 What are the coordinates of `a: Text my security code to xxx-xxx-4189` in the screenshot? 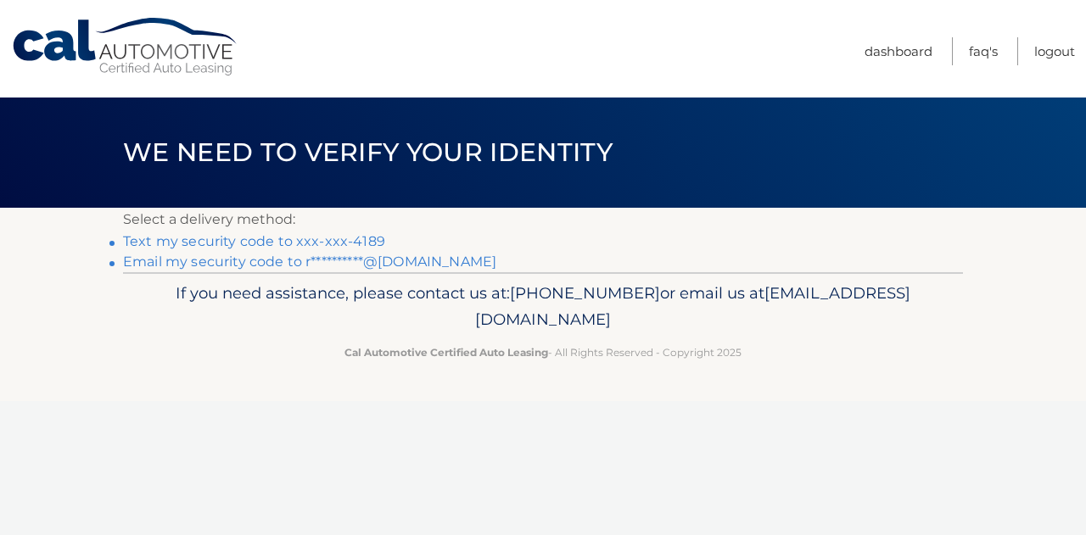 It's located at (254, 241).